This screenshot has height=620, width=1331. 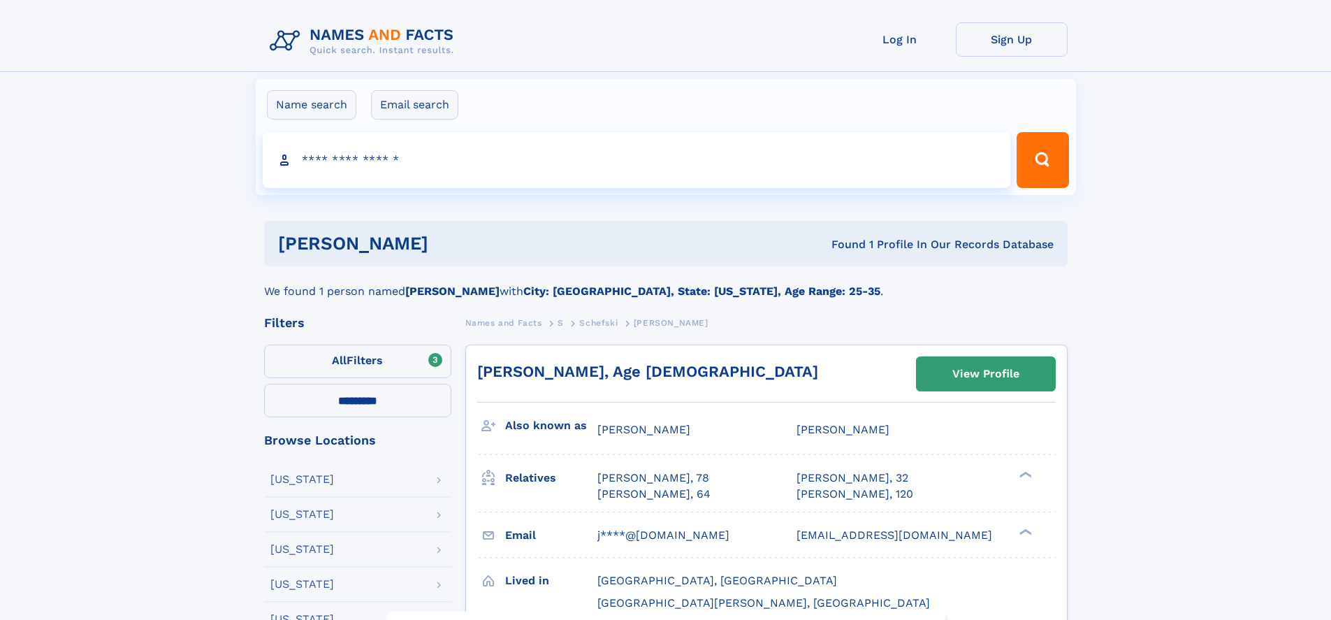 What do you see at coordinates (666, 283) in the screenshot?
I see `div: We found 1 person named with .` at bounding box center [666, 283].